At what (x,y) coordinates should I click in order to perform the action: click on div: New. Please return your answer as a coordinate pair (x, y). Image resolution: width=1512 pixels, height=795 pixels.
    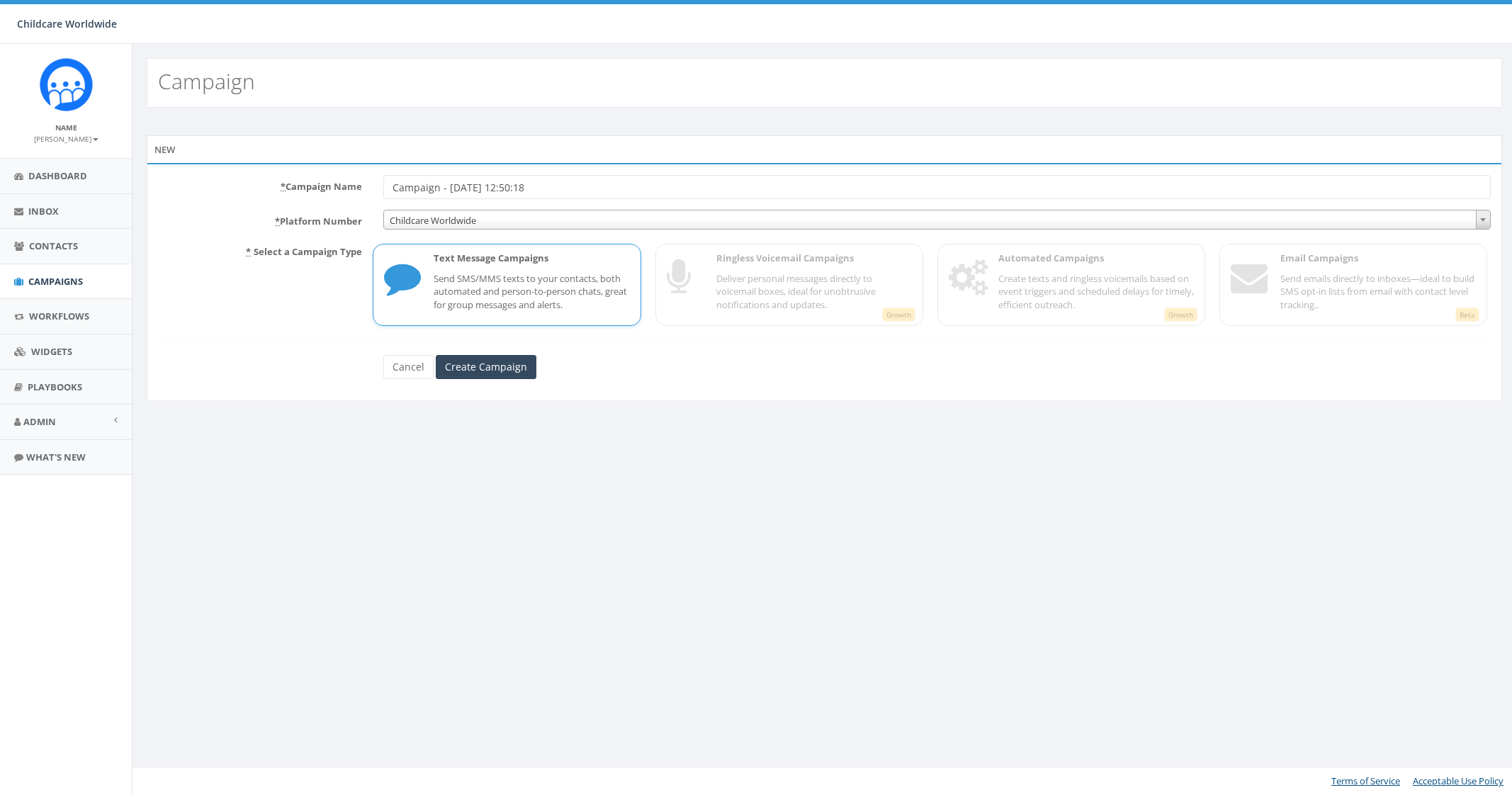
    Looking at the image, I should click on (824, 149).